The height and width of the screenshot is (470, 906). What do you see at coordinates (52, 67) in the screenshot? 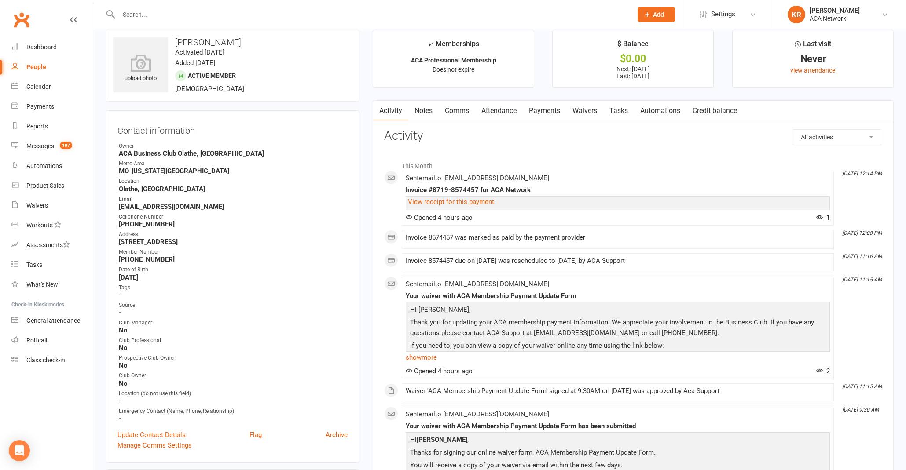
I see `a: People` at bounding box center [52, 67].